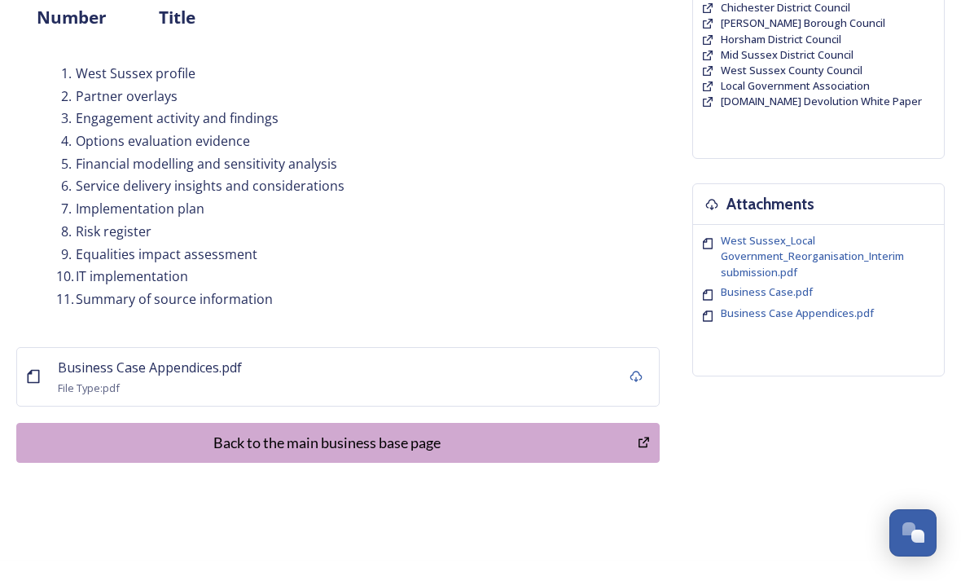 The width and height of the screenshot is (961, 581). Describe the element at coordinates (792, 70) in the screenshot. I see `a: West Sussex County Council` at that location.